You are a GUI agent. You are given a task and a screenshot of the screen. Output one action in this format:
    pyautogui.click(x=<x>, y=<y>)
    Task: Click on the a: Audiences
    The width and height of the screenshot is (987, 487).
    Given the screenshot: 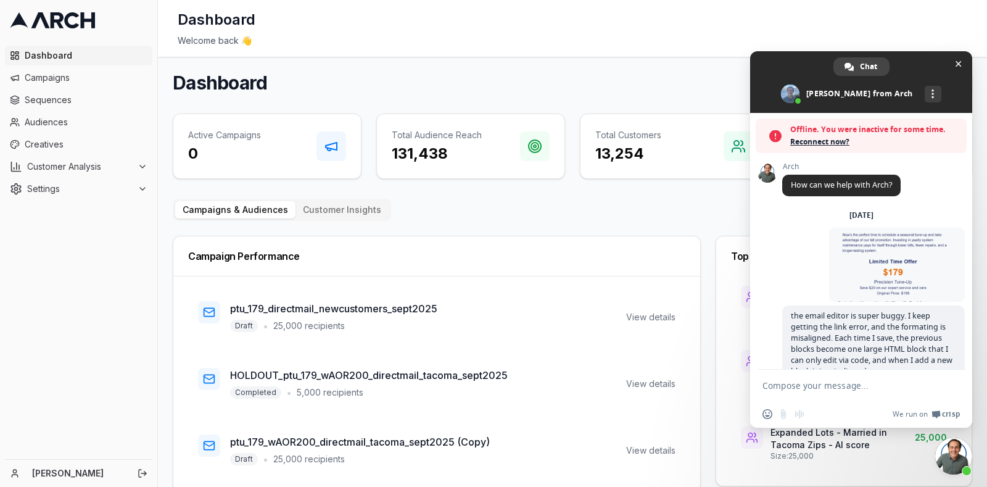 What is the action you would take?
    pyautogui.click(x=78, y=122)
    